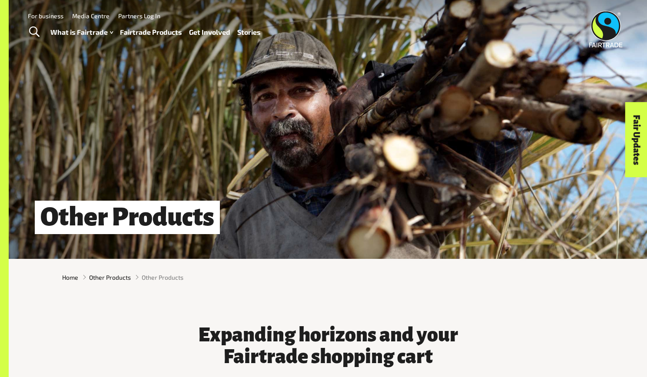 The height and width of the screenshot is (377, 647). I want to click on a: Fairtrade Products, so click(151, 32).